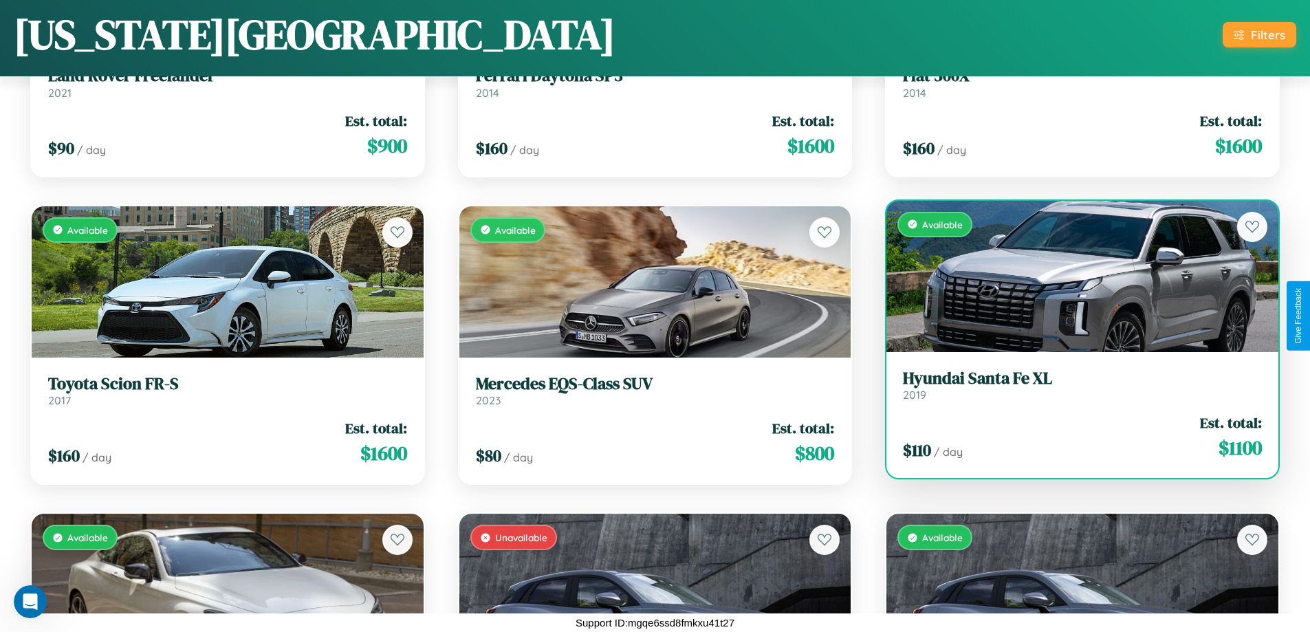  What do you see at coordinates (228, 76) in the screenshot?
I see `h3: Land Rover Freelander` at bounding box center [228, 76].